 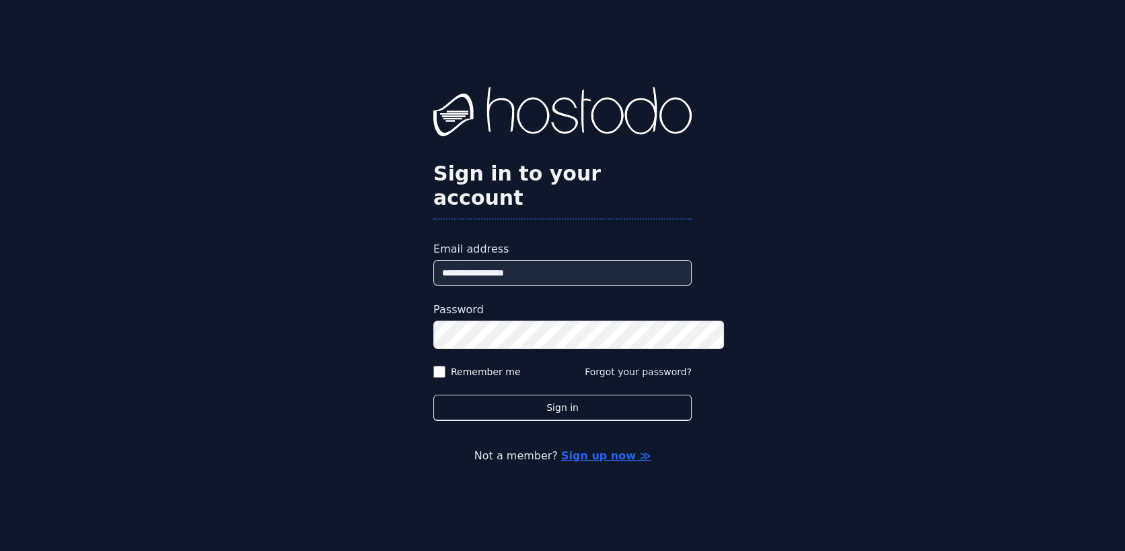 What do you see at coordinates (638, 372) in the screenshot?
I see `button: Forgot your password?` at bounding box center [638, 372].